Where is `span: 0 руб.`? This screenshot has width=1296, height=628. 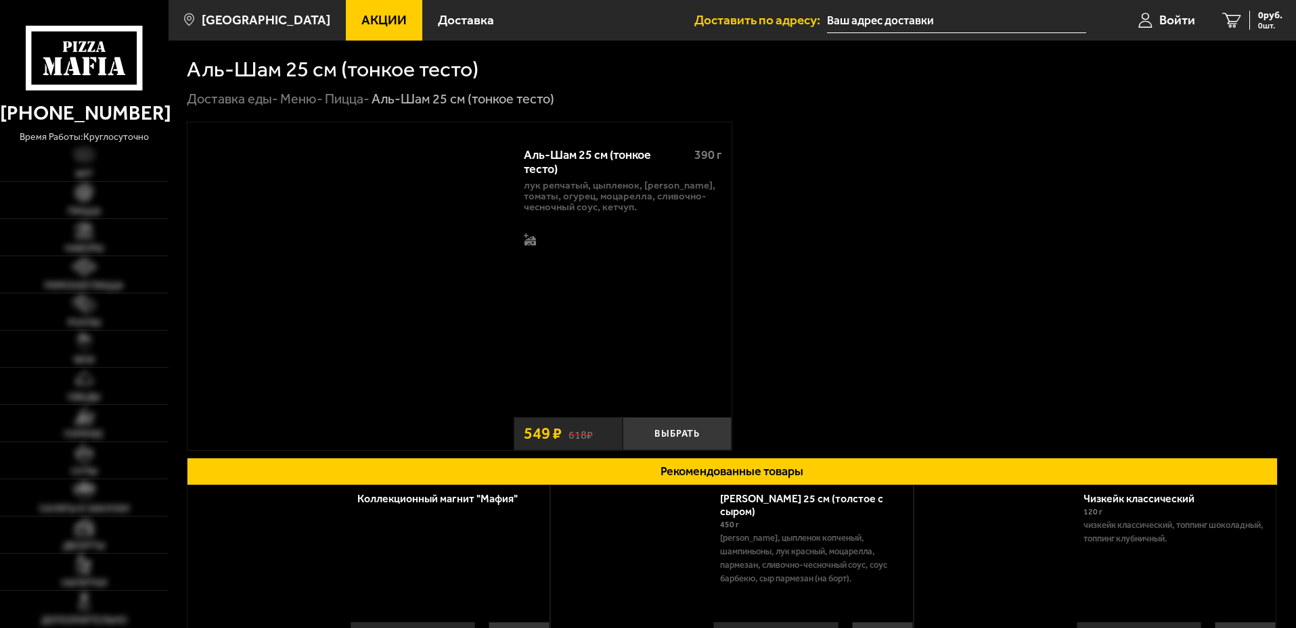
span: 0 руб. is located at coordinates (1270, 16).